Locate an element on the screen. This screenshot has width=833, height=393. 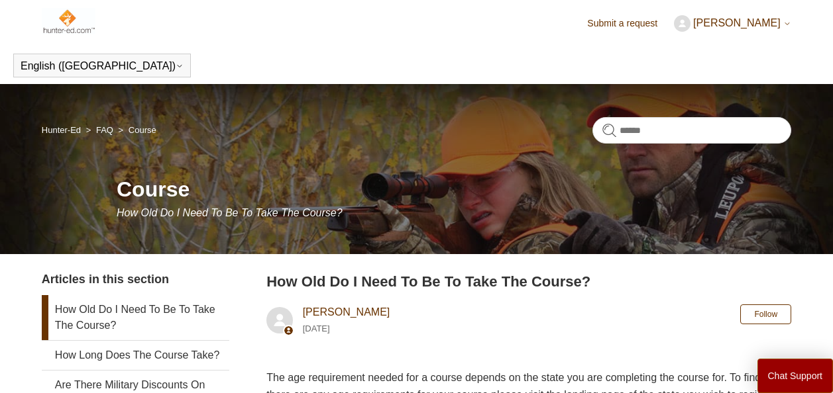
li: Hunter-Ed is located at coordinates (62, 130).